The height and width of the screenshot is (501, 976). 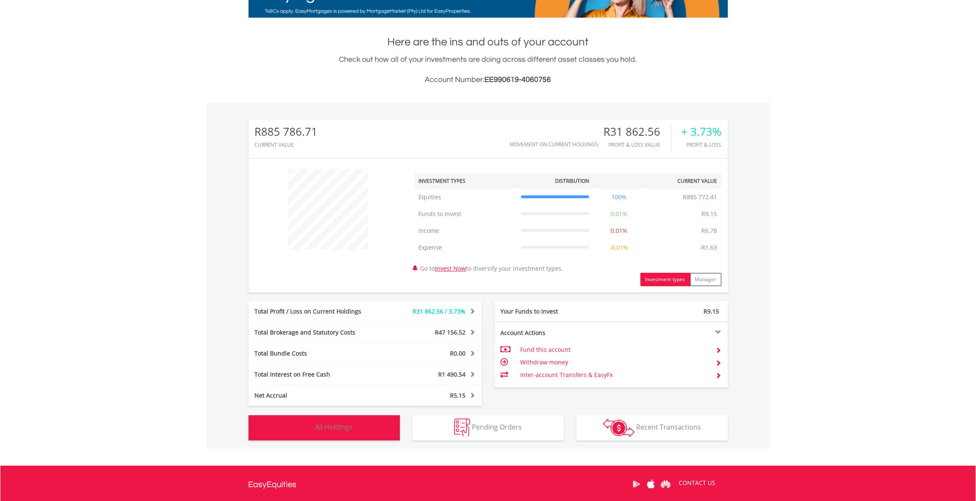 What do you see at coordinates (568, 225) in the screenshot?
I see `div: Go to to diversify your investment types.` at bounding box center [568, 225].